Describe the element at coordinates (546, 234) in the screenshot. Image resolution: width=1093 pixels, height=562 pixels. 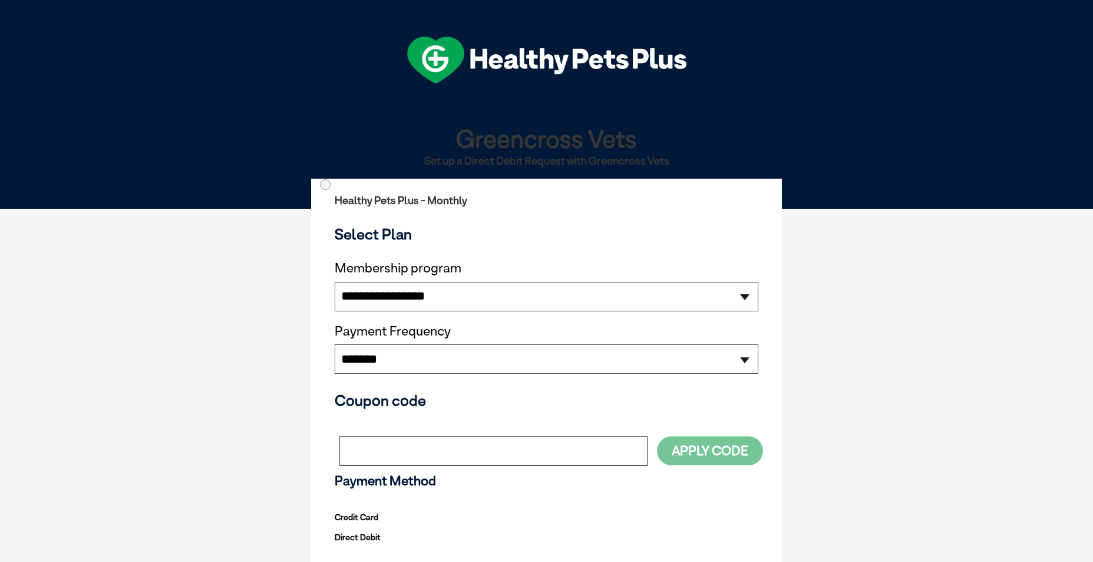
I see `h3: Select Plan` at that location.